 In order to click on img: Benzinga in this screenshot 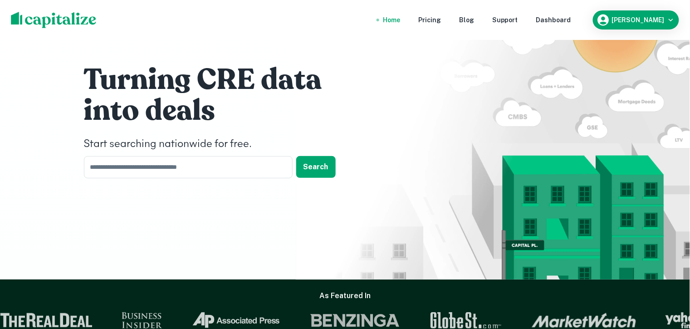, I will do `click(355, 320)`.